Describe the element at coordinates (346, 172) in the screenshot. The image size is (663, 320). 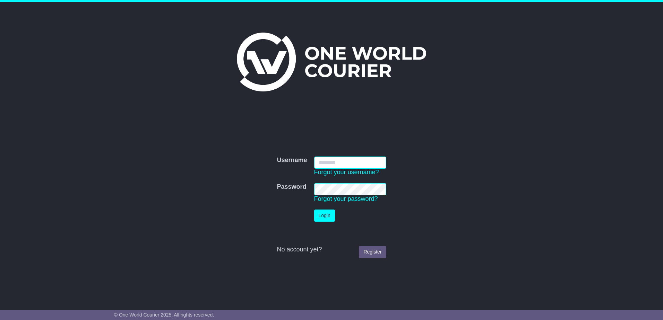
I see `a: Forgot your username?` at that location.